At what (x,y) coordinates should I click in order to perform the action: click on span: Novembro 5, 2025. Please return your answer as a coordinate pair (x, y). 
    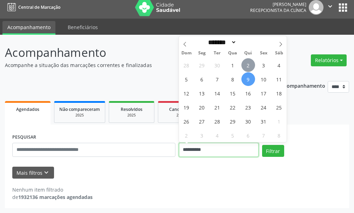
    Looking at the image, I should click on (233, 135).